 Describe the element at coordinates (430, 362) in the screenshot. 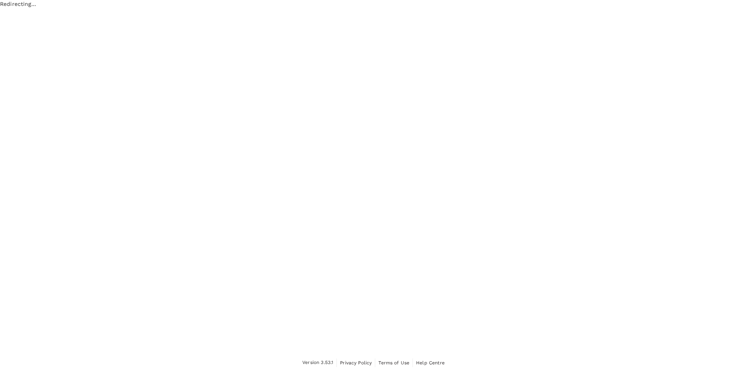

I see `span: Help Centre` at that location.